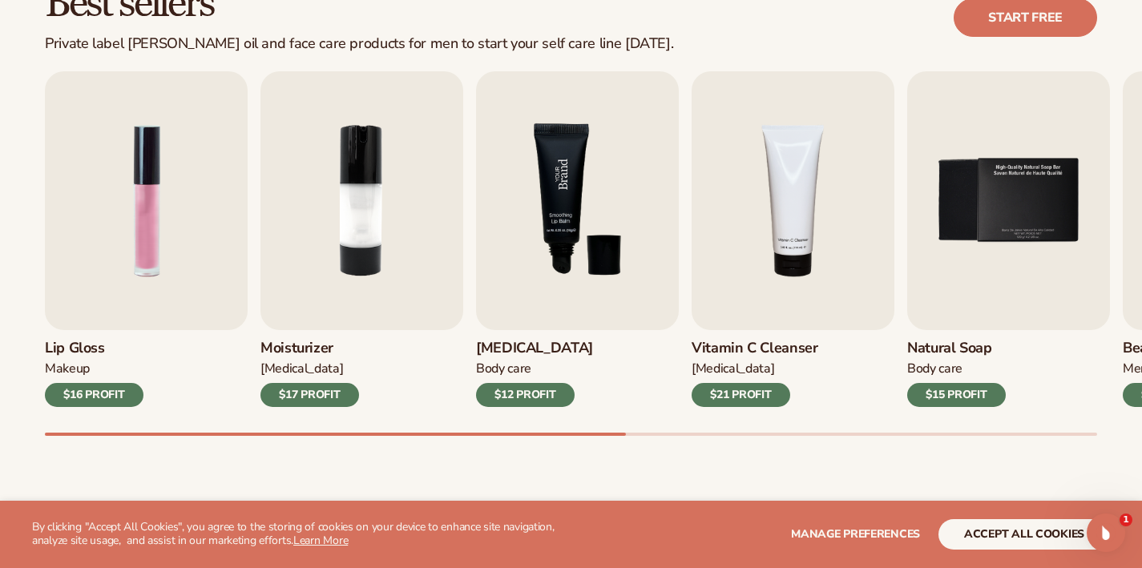 This screenshot has width=1142, height=568. I want to click on div: Makeup, so click(94, 369).